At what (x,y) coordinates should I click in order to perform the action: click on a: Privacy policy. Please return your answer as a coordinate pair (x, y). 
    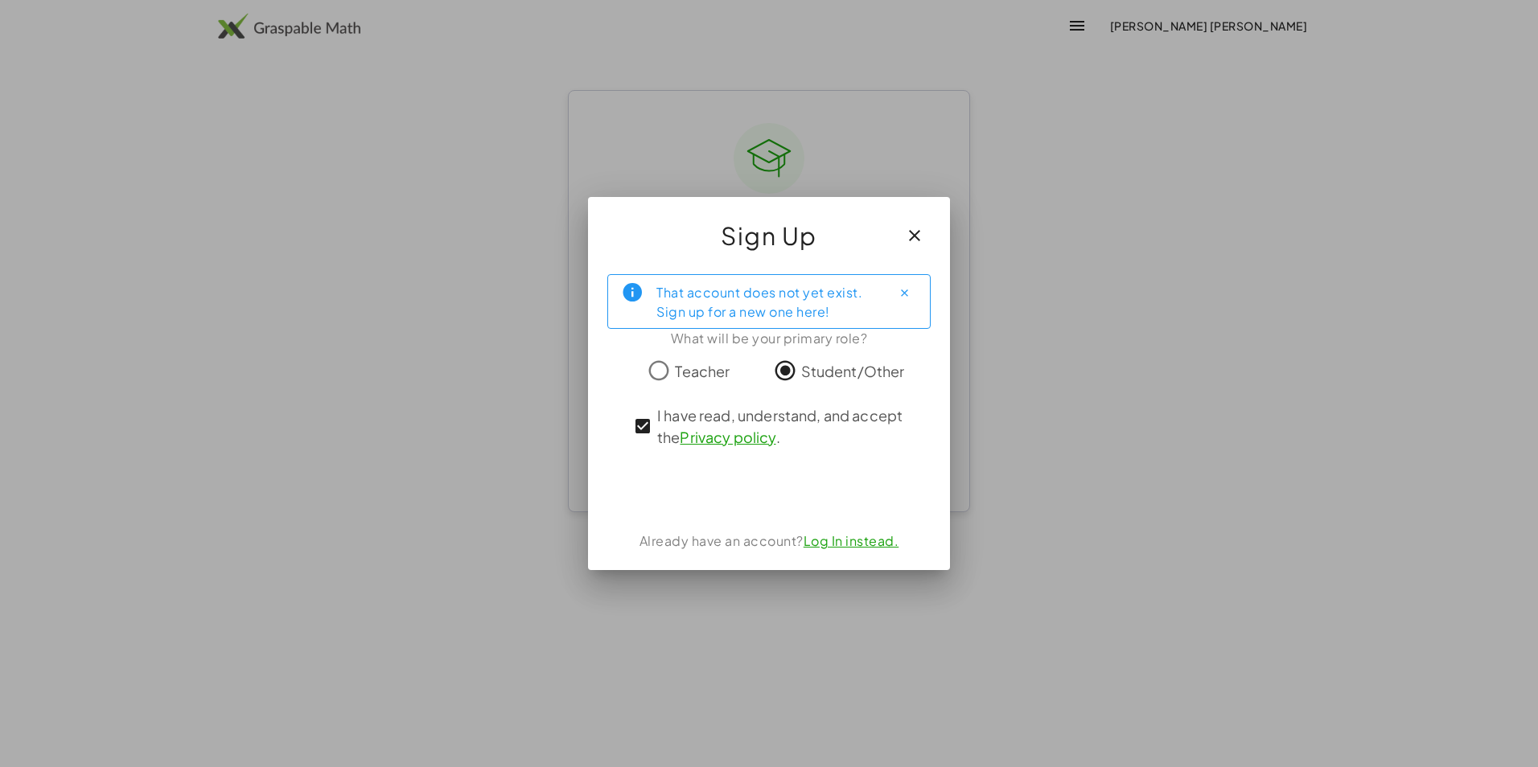
    Looking at the image, I should click on (727, 437).